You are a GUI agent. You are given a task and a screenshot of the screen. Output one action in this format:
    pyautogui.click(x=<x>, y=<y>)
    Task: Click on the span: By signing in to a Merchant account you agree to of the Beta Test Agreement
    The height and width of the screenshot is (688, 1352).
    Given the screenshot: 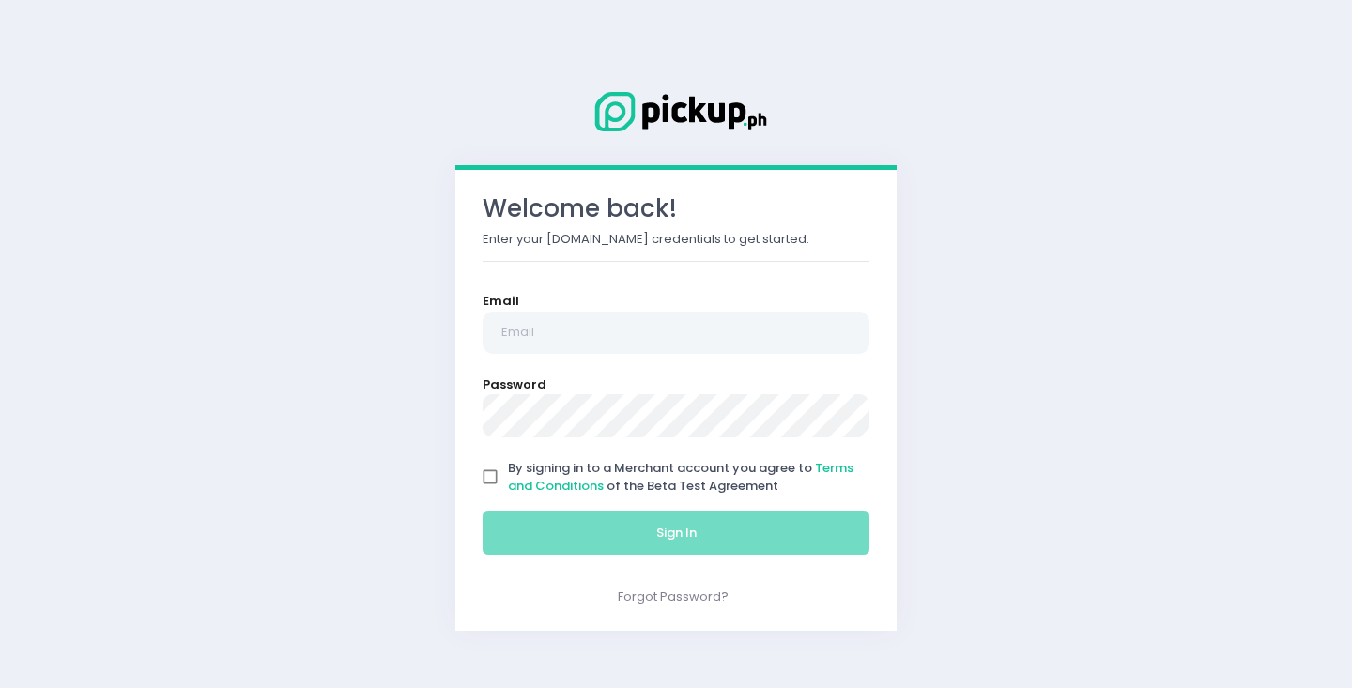 What is the action you would take?
    pyautogui.click(x=681, y=477)
    